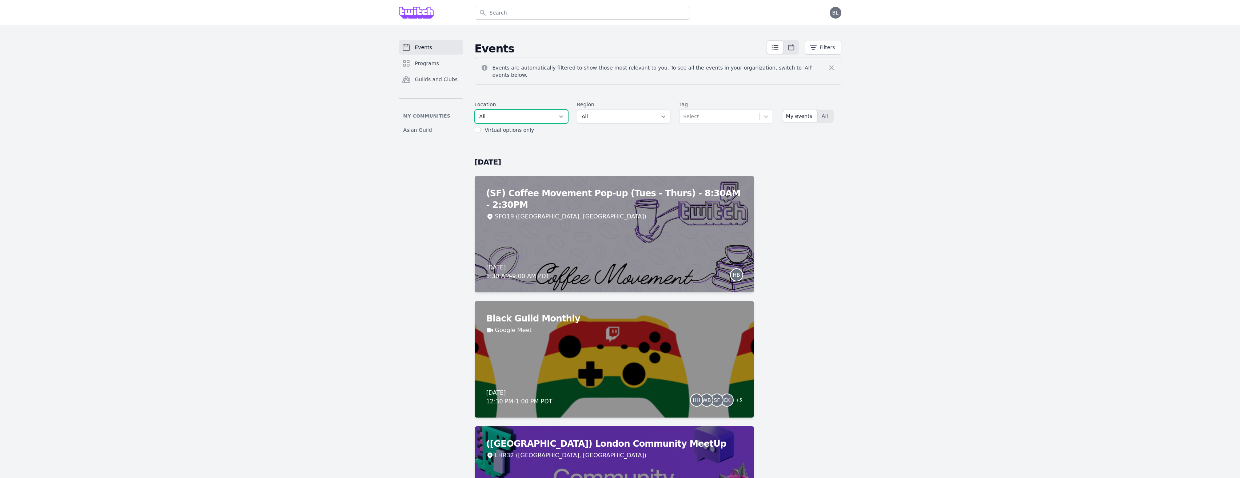 The height and width of the screenshot is (478, 1240). I want to click on h2: Events, so click(620, 49).